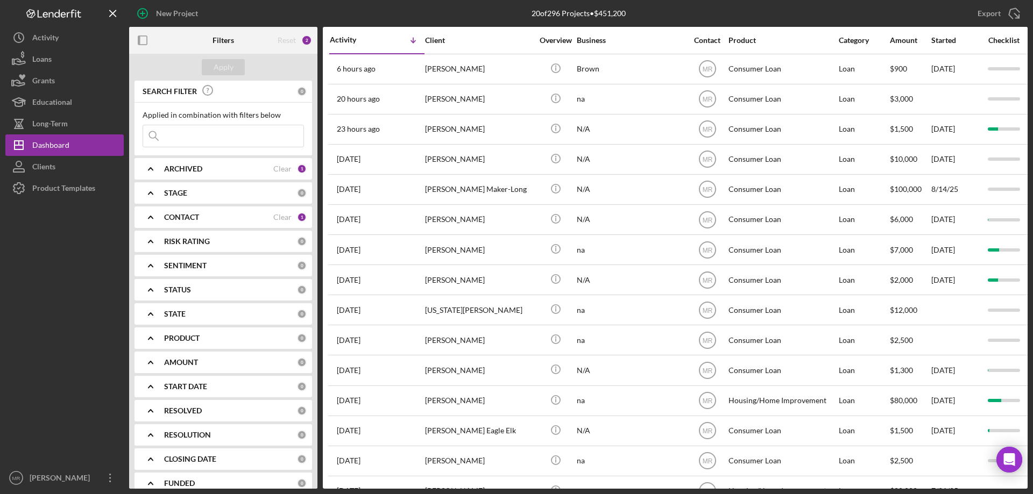  I want to click on div: Export, so click(988, 13).